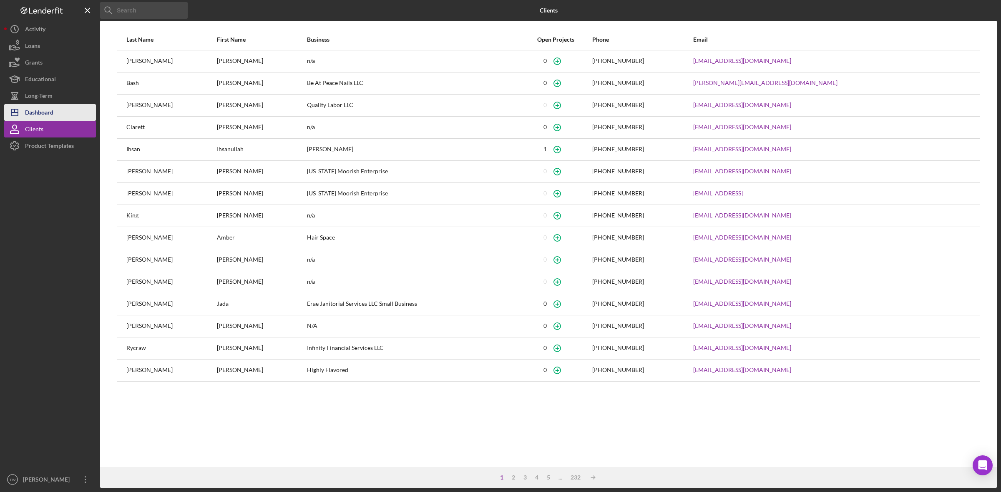  I want to click on div: Bash, so click(171, 83).